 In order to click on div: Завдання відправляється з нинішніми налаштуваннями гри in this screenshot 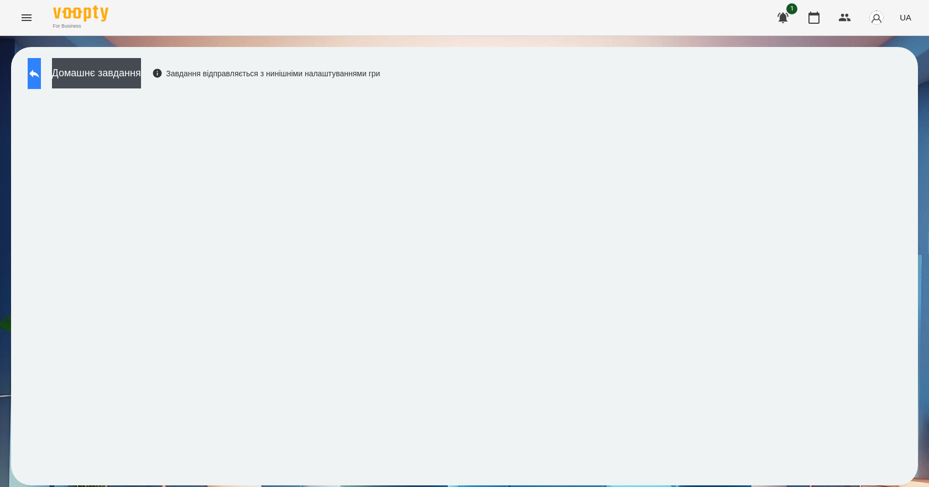, I will do `click(266, 74)`.